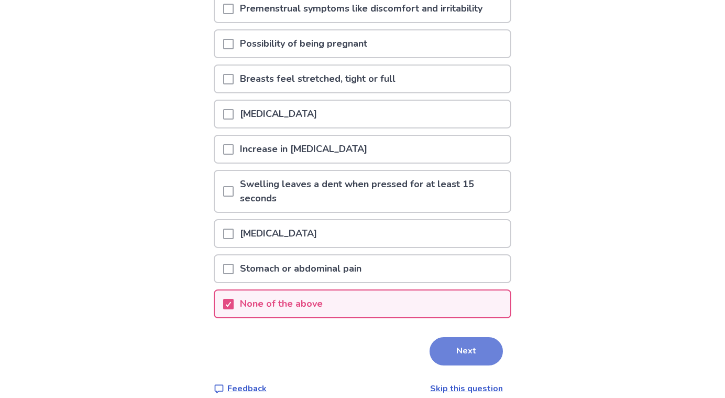 This screenshot has height=398, width=725. I want to click on button: Next, so click(466, 351).